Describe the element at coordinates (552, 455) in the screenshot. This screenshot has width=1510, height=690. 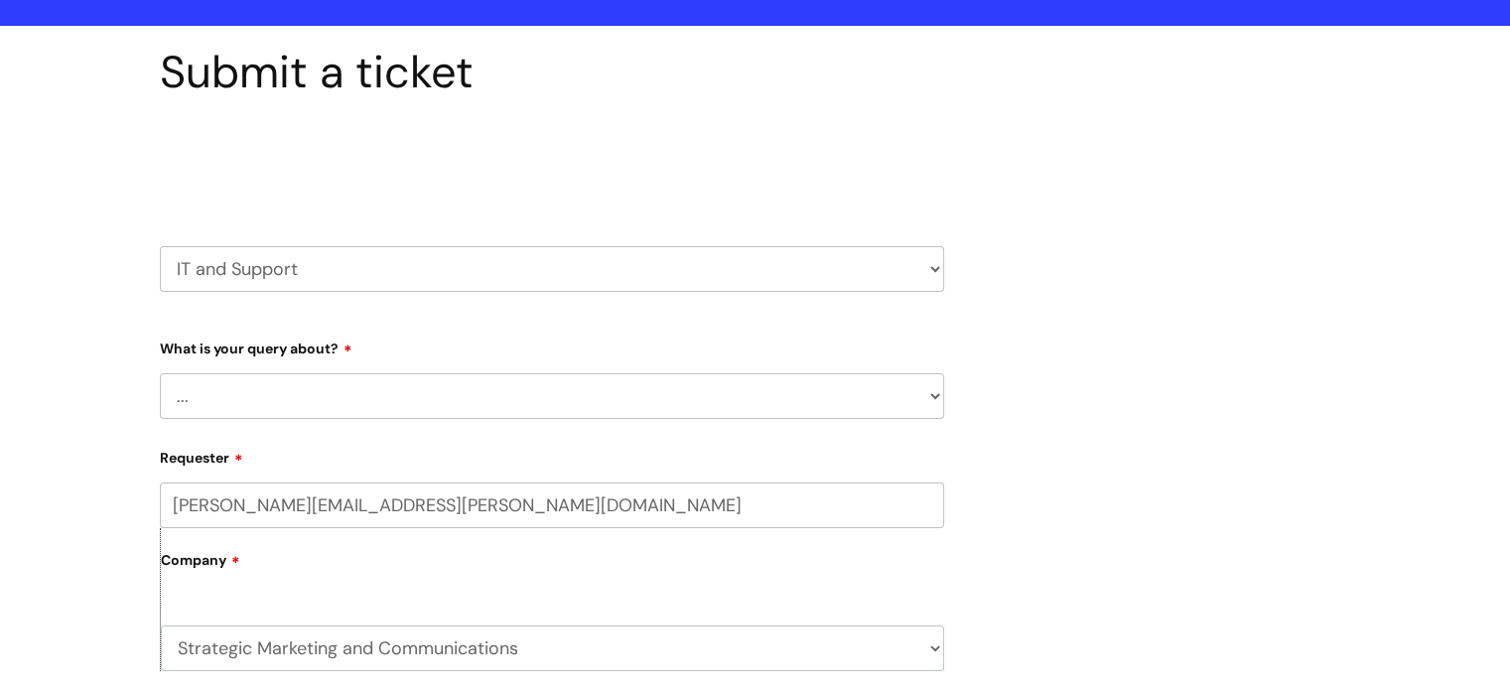
I see `label: Requester` at that location.